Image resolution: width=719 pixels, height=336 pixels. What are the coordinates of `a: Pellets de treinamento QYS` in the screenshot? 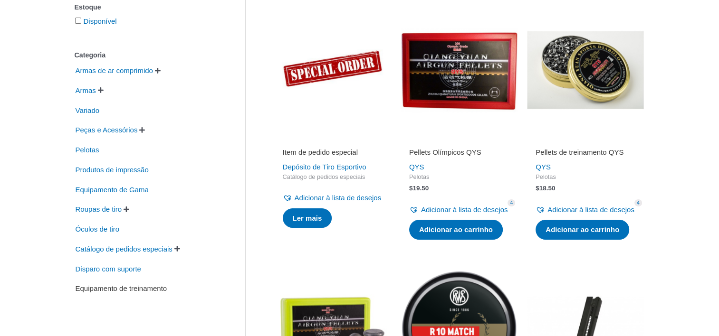 It's located at (585, 154).